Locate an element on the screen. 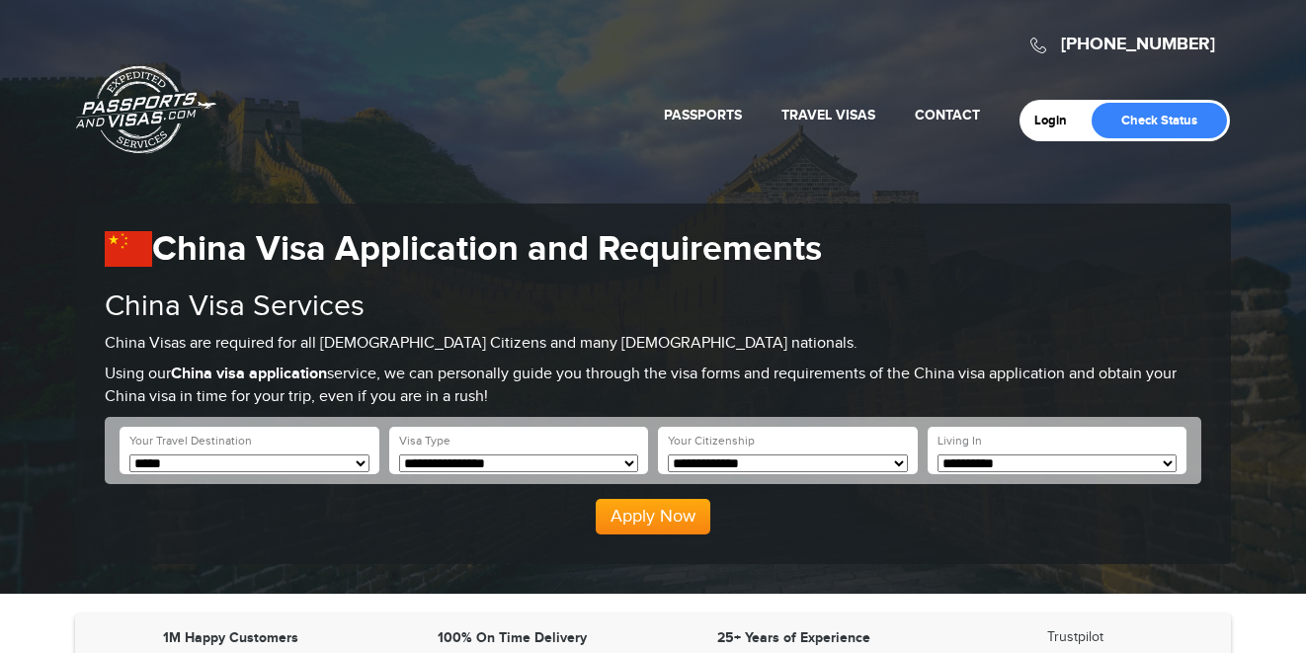  strong: 25+ Years of Experience is located at coordinates (793, 637).